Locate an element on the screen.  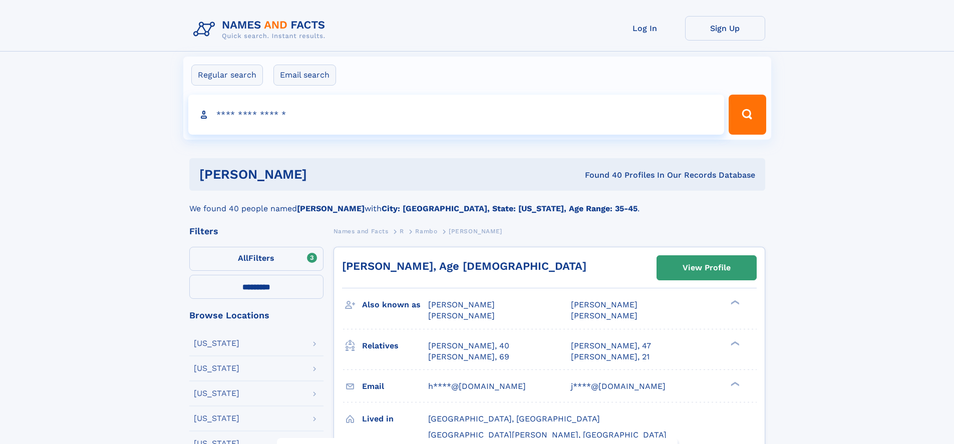
span: R is located at coordinates (402, 231).